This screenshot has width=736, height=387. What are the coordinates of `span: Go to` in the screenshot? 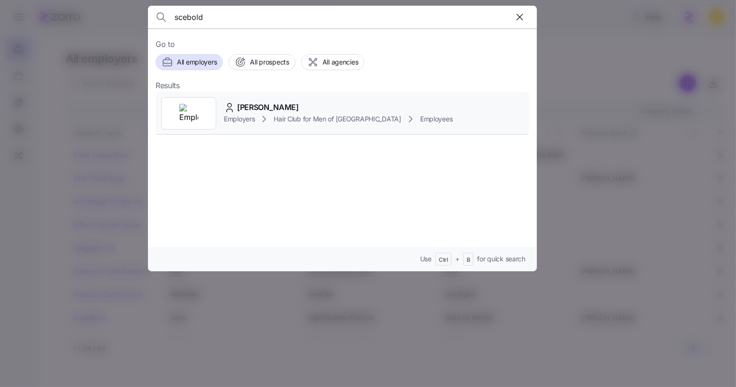 It's located at (342, 44).